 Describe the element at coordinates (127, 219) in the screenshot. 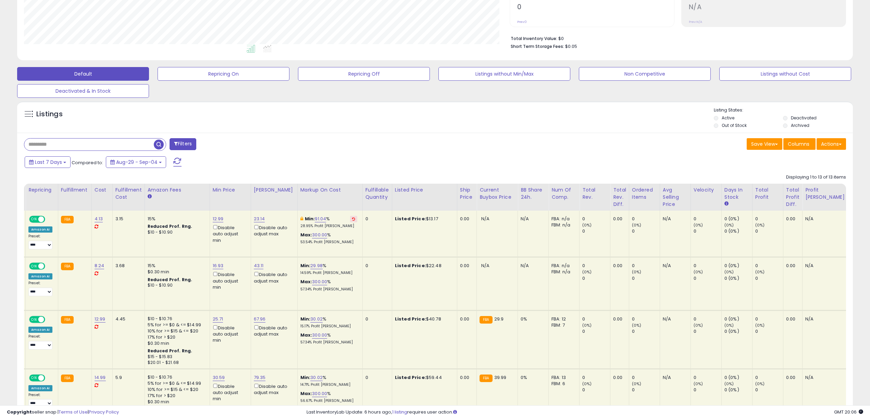

I see `div: 3.15` at that location.